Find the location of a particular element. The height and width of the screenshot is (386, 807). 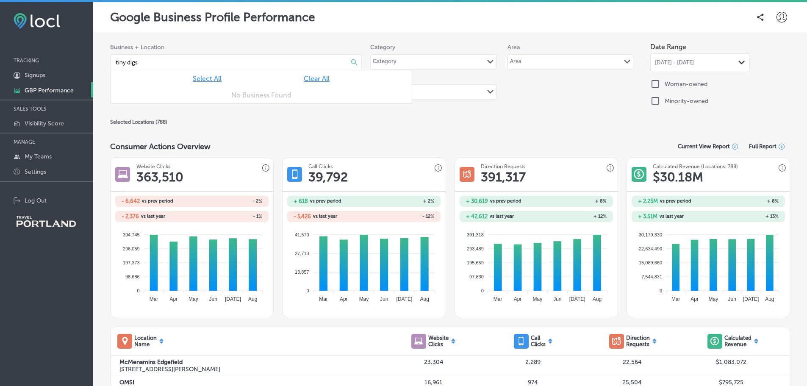

label: Minority-owned is located at coordinates (686, 101).